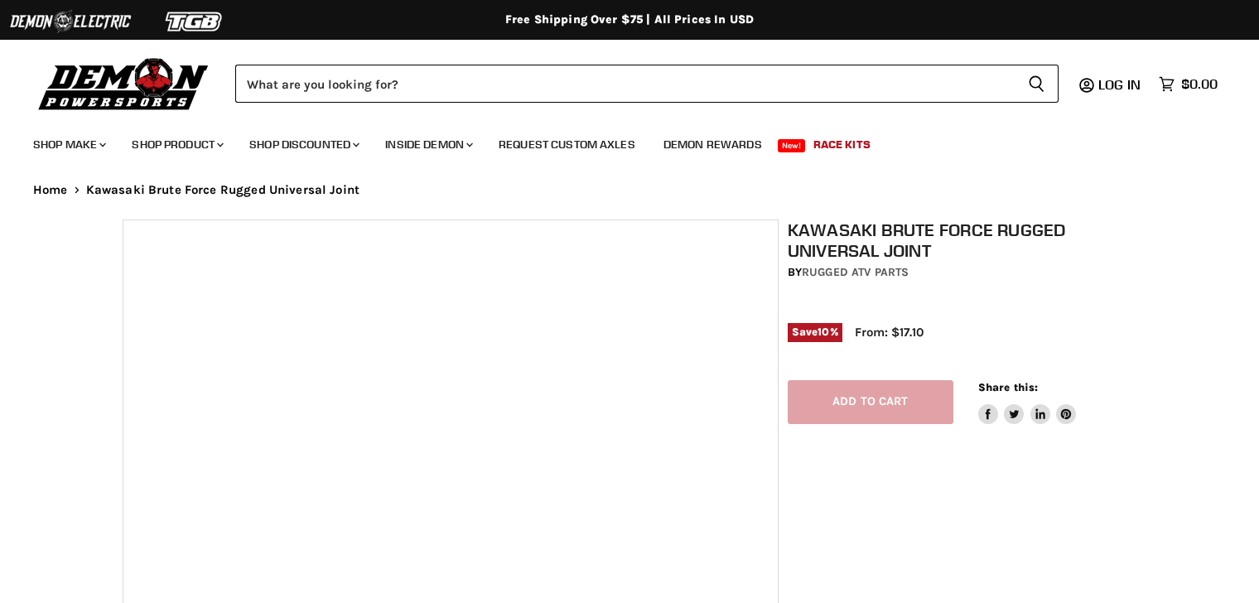  Describe the element at coordinates (624, 84) in the screenshot. I see `input: Search` at that location.